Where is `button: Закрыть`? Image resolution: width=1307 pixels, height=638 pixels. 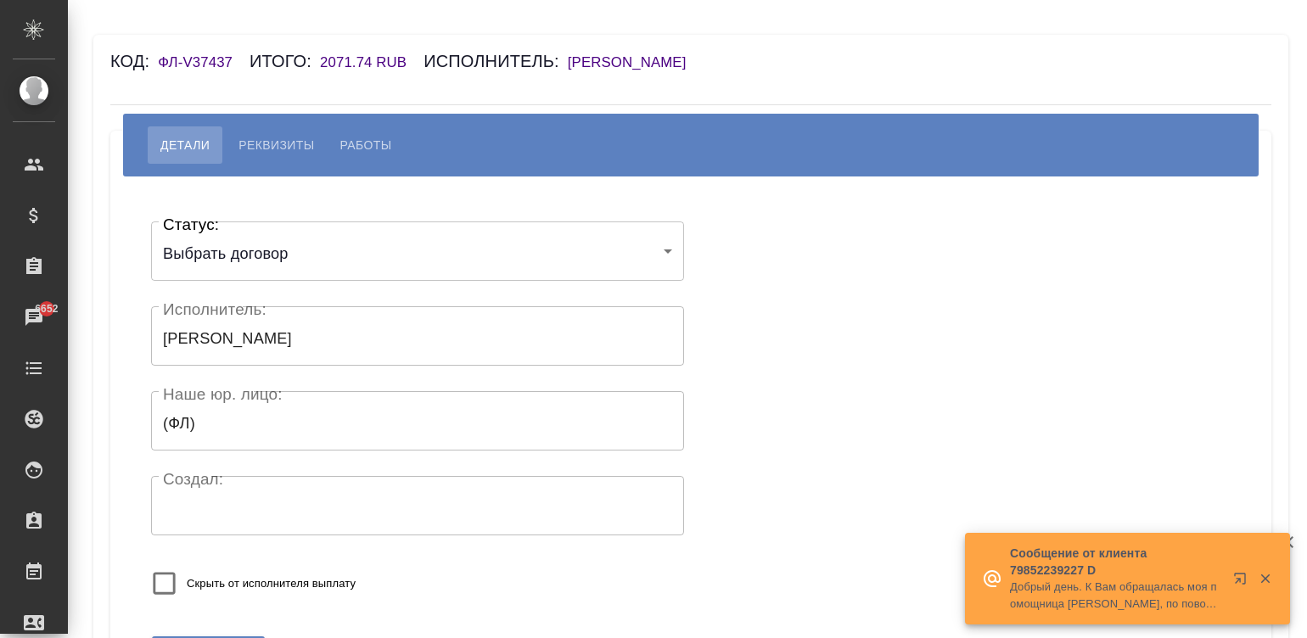 button: Закрыть is located at coordinates (1265, 579).